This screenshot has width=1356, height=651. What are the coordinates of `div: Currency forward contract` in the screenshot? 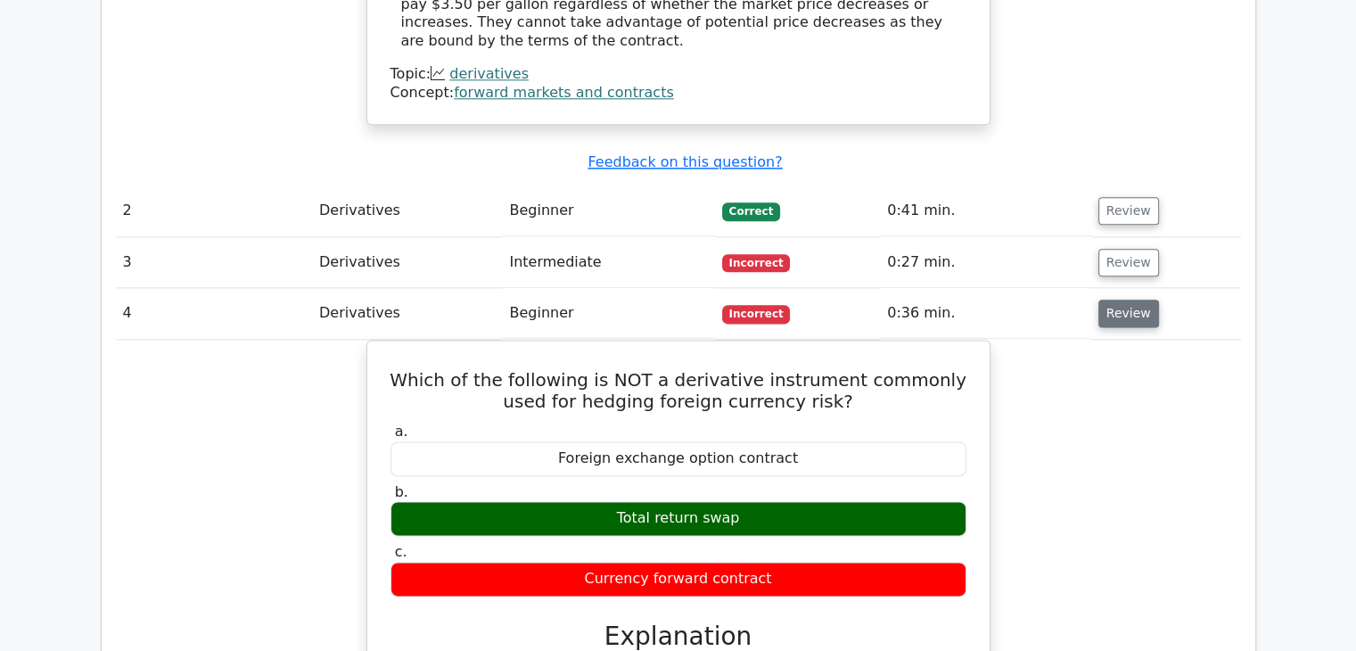 It's located at (678, 579).